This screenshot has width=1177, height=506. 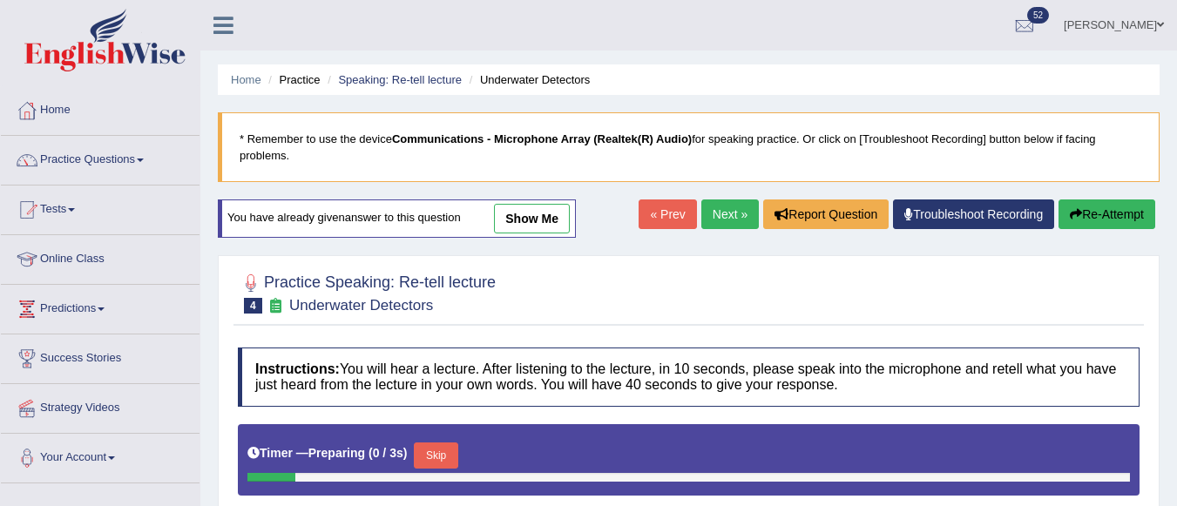 What do you see at coordinates (100, 406) in the screenshot?
I see `a: Strategy Videos` at bounding box center [100, 406].